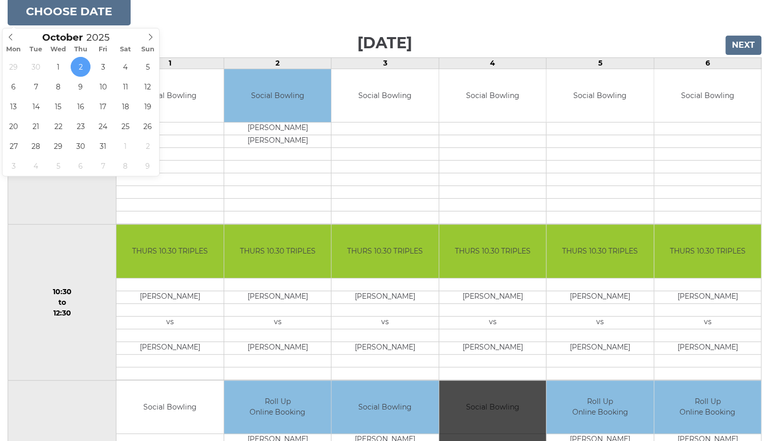  Describe the element at coordinates (103, 126) in the screenshot. I see `span: October 24, 2025` at that location.